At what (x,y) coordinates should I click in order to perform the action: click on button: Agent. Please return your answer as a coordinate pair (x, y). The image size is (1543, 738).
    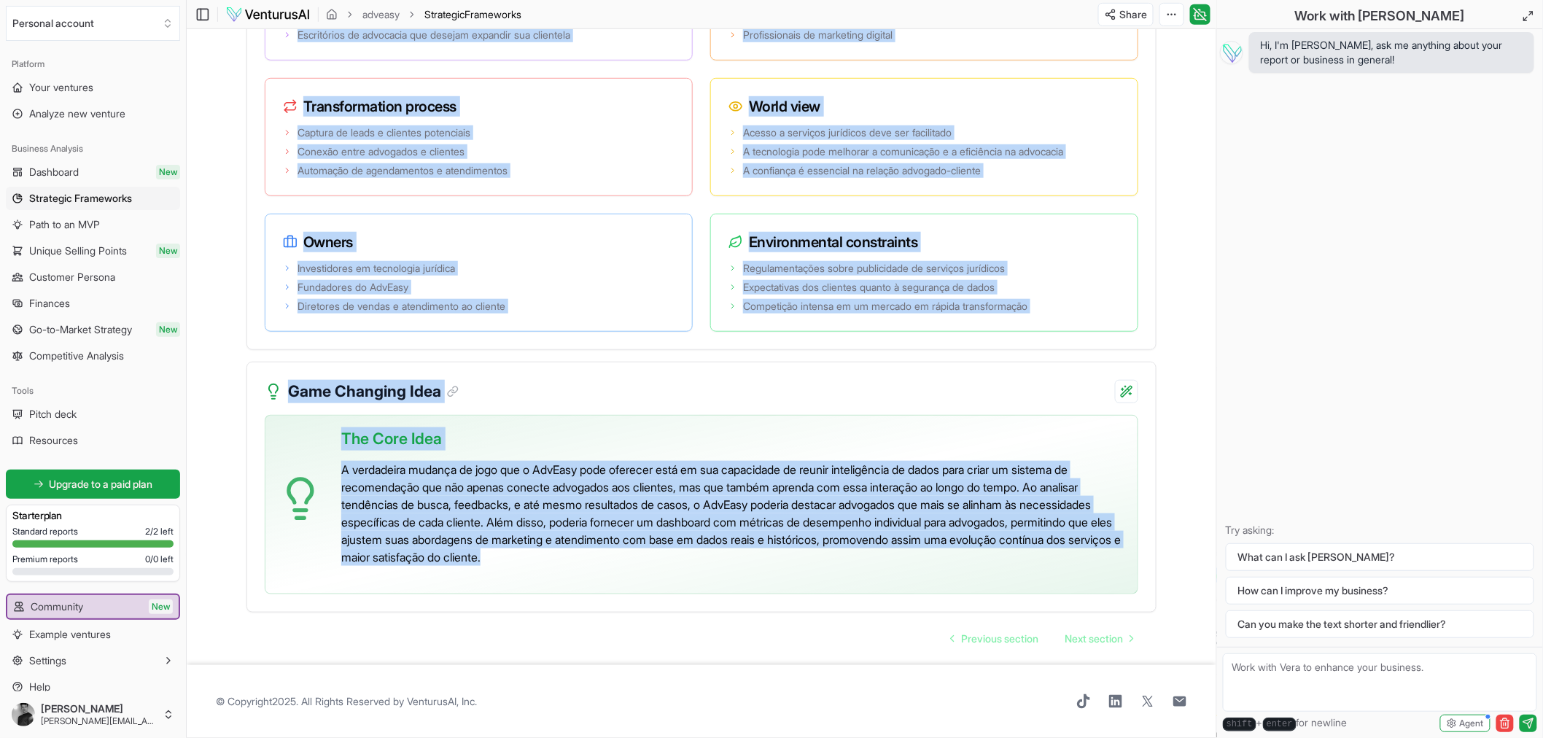
    Looking at the image, I should click on (1465, 723).